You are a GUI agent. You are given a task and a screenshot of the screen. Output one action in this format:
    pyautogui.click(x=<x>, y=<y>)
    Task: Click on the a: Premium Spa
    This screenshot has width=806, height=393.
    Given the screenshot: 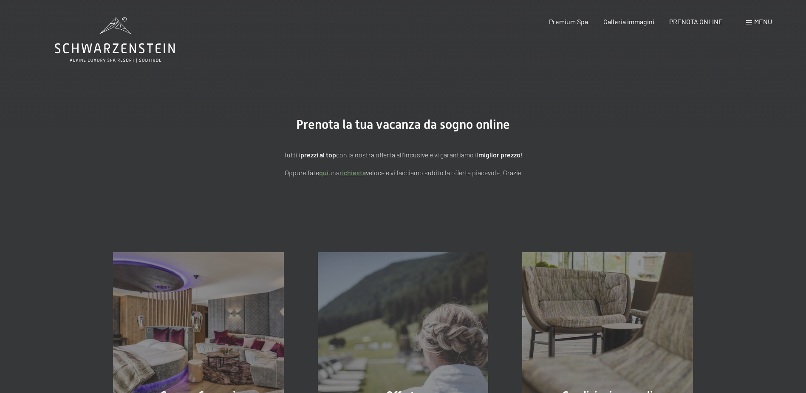 What is the action you would take?
    pyautogui.click(x=569, y=21)
    